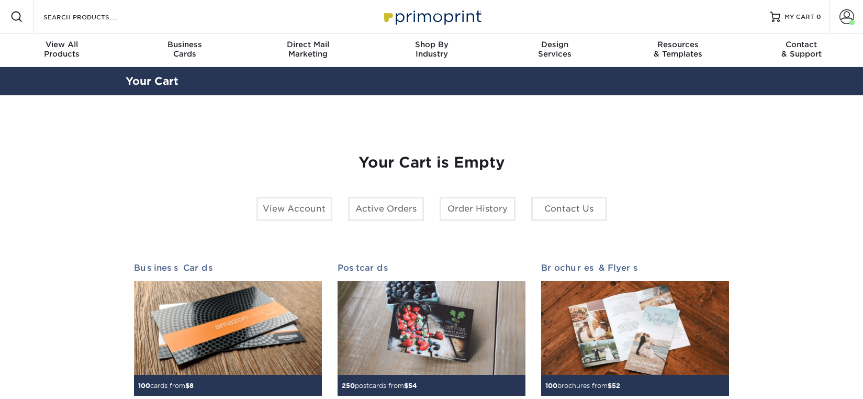 The height and width of the screenshot is (399, 863). I want to click on span: Contact, so click(802, 45).